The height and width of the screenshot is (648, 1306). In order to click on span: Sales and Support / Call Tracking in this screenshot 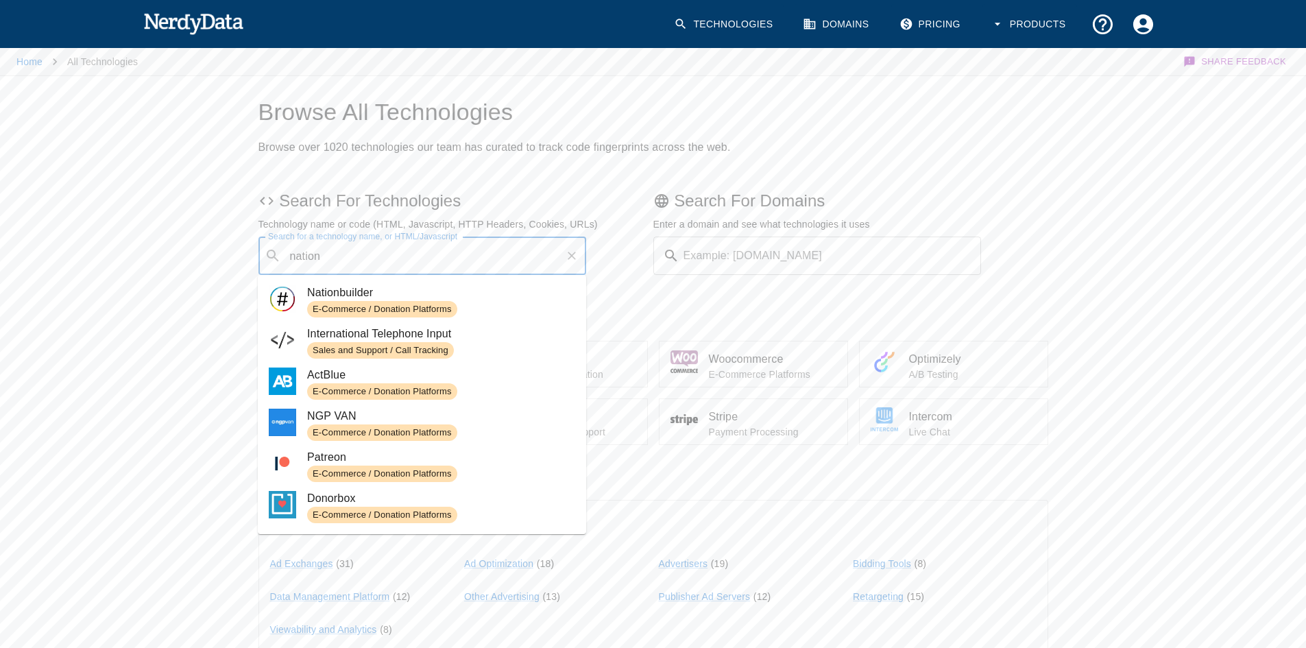, I will do `click(381, 350)`.